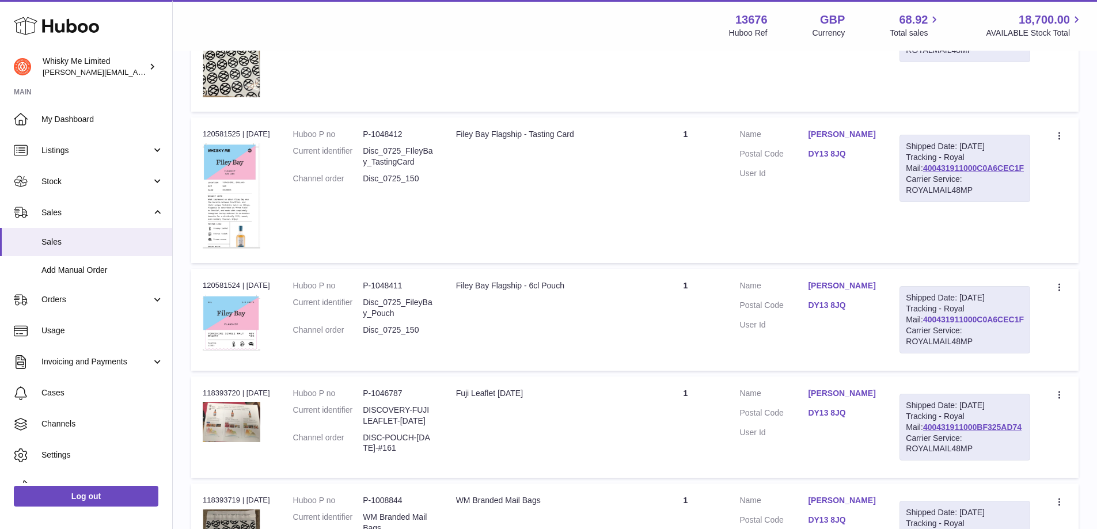  Describe the element at coordinates (231, 323) in the screenshot. I see `img: 1750368743.png` at that location.